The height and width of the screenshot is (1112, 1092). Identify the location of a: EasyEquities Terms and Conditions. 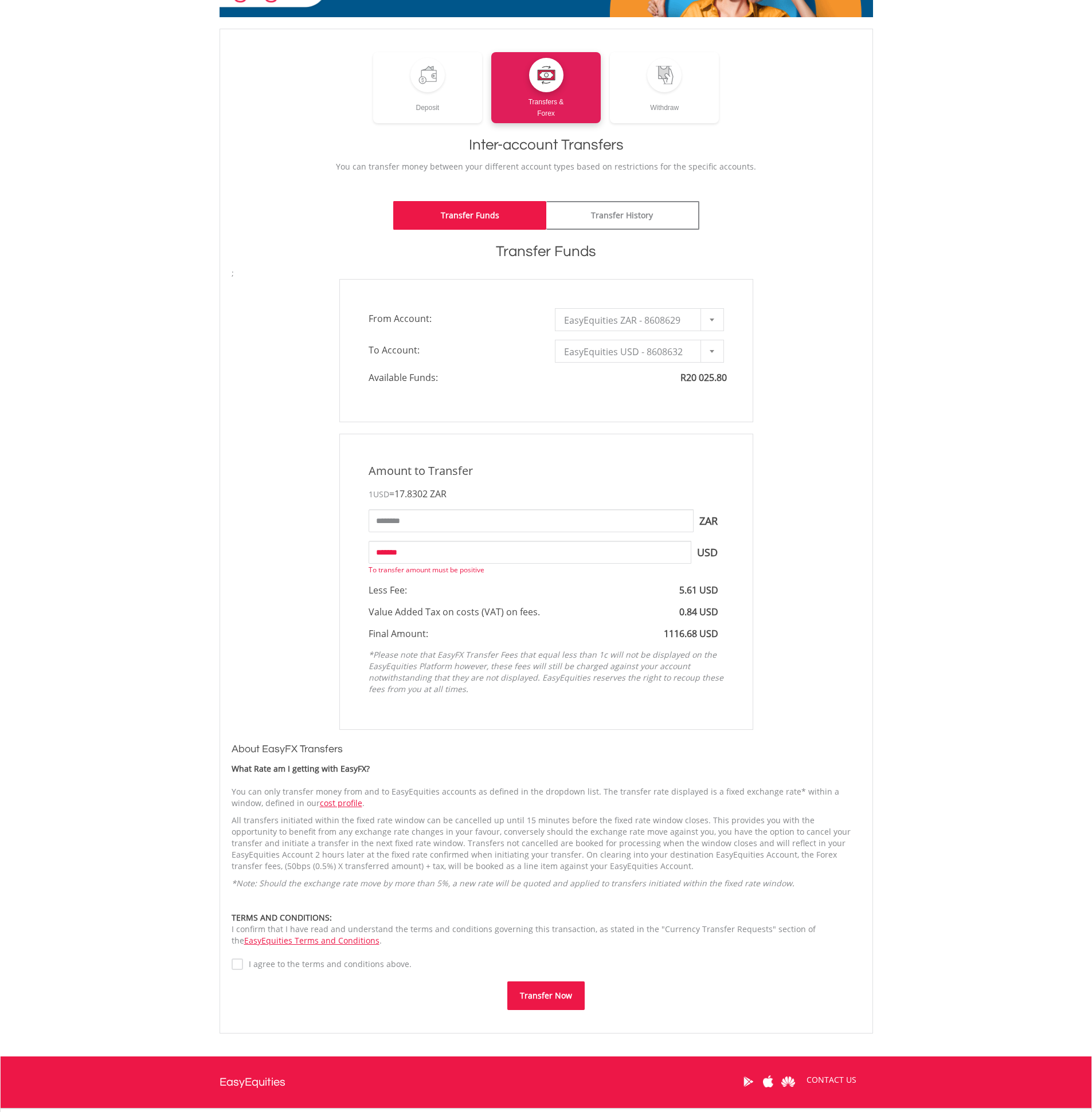
(312, 941).